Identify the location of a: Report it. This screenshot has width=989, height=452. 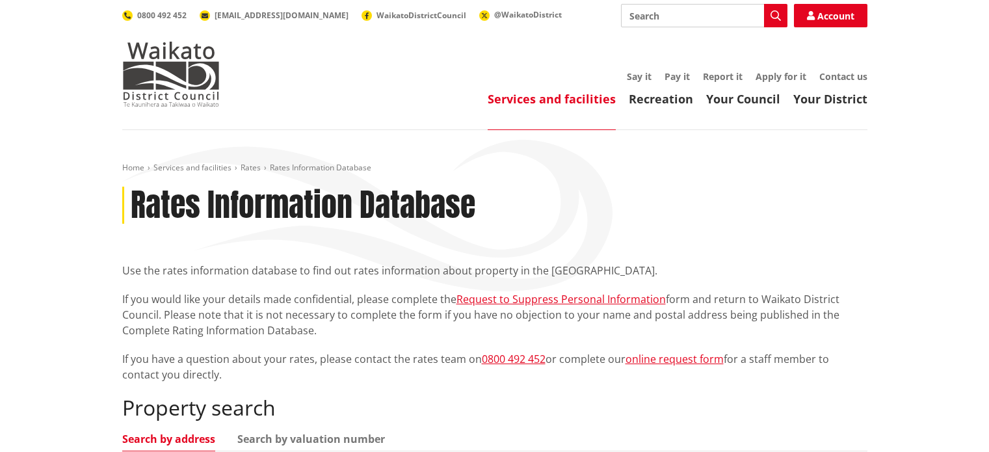
(722, 76).